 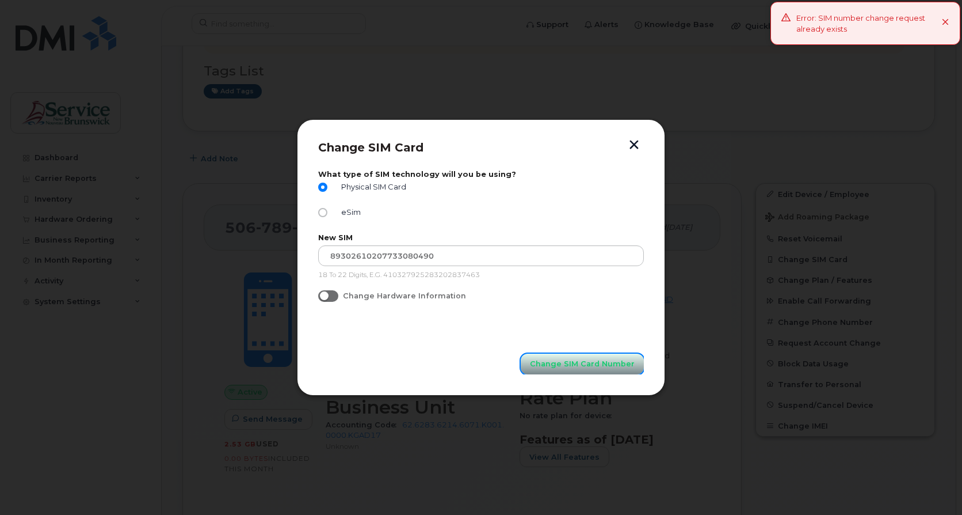 I want to click on label: New SIM, so click(x=481, y=237).